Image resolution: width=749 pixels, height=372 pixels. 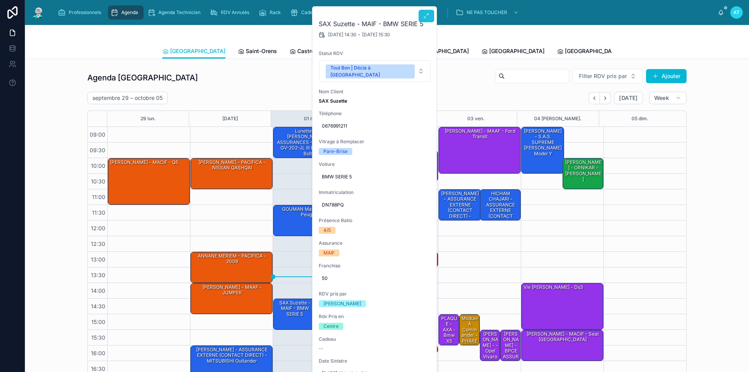 What do you see at coordinates (307, 12) in the screenshot?
I see `a: Cadeaux` at bounding box center [307, 12].